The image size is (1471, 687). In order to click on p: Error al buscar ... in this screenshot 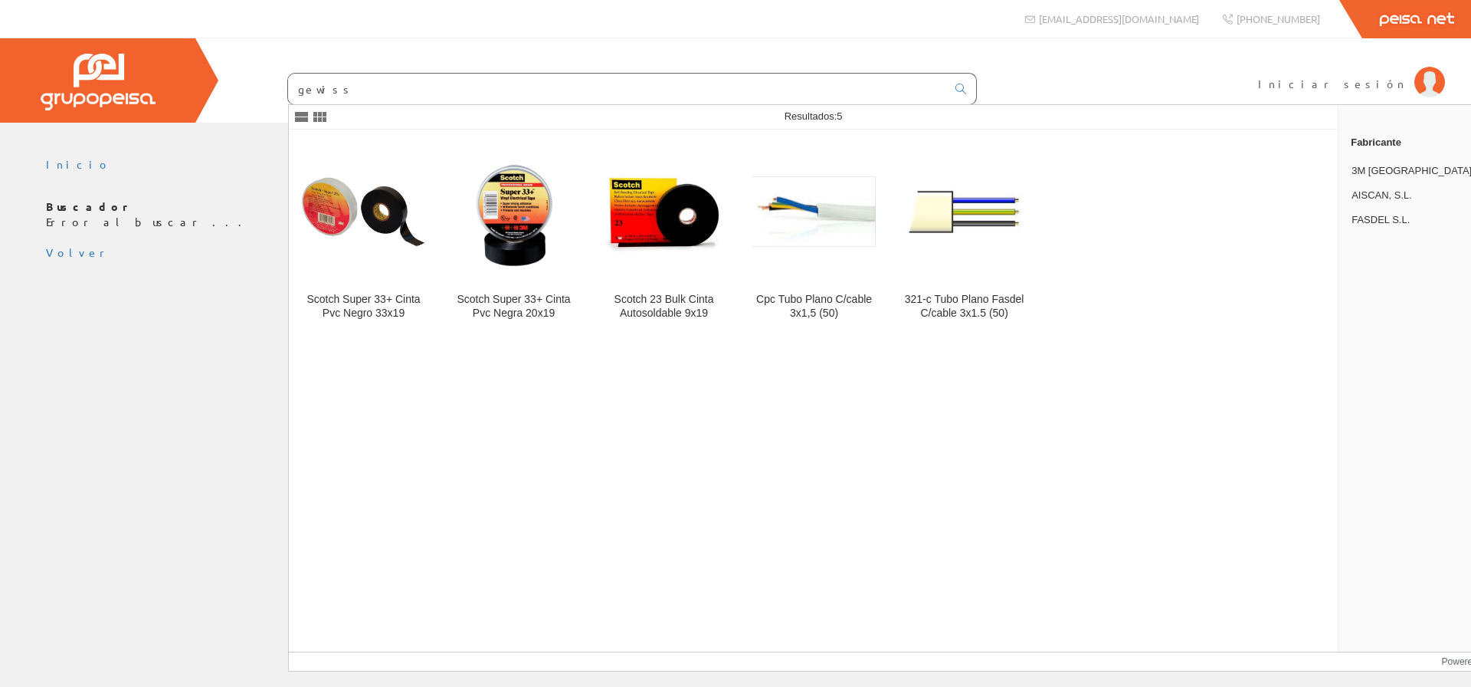, I will do `click(736, 215)`.